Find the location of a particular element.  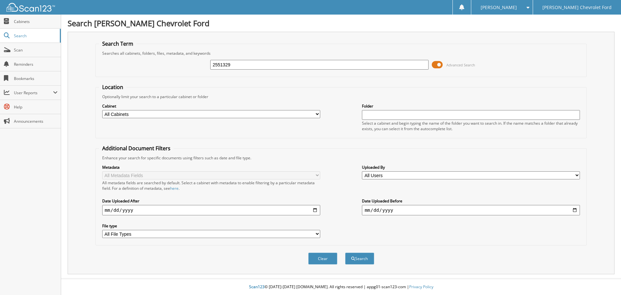

div: Chat Widget is located at coordinates (605, 279).